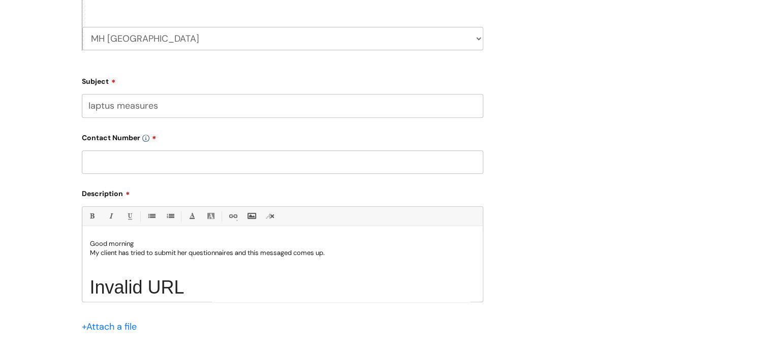 This screenshot has height=353, width=773. Describe the element at coordinates (91, 216) in the screenshot. I see `a: Bold (Ctrl-B)` at that location.